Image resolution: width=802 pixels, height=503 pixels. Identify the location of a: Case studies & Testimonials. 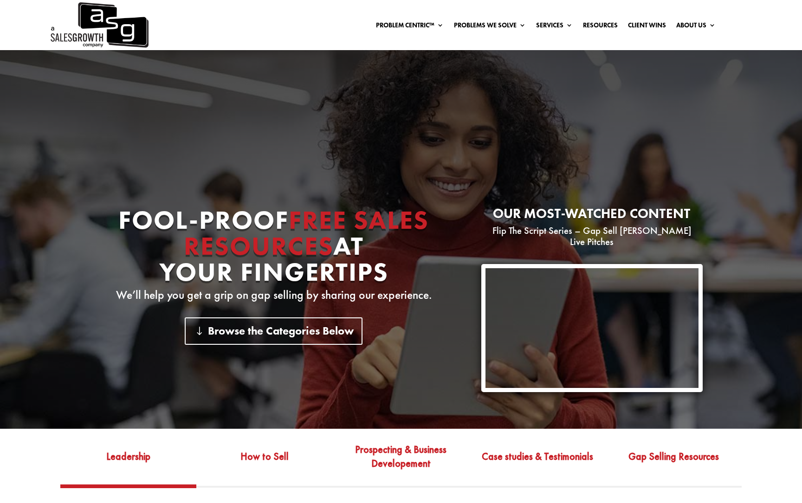
(538, 463).